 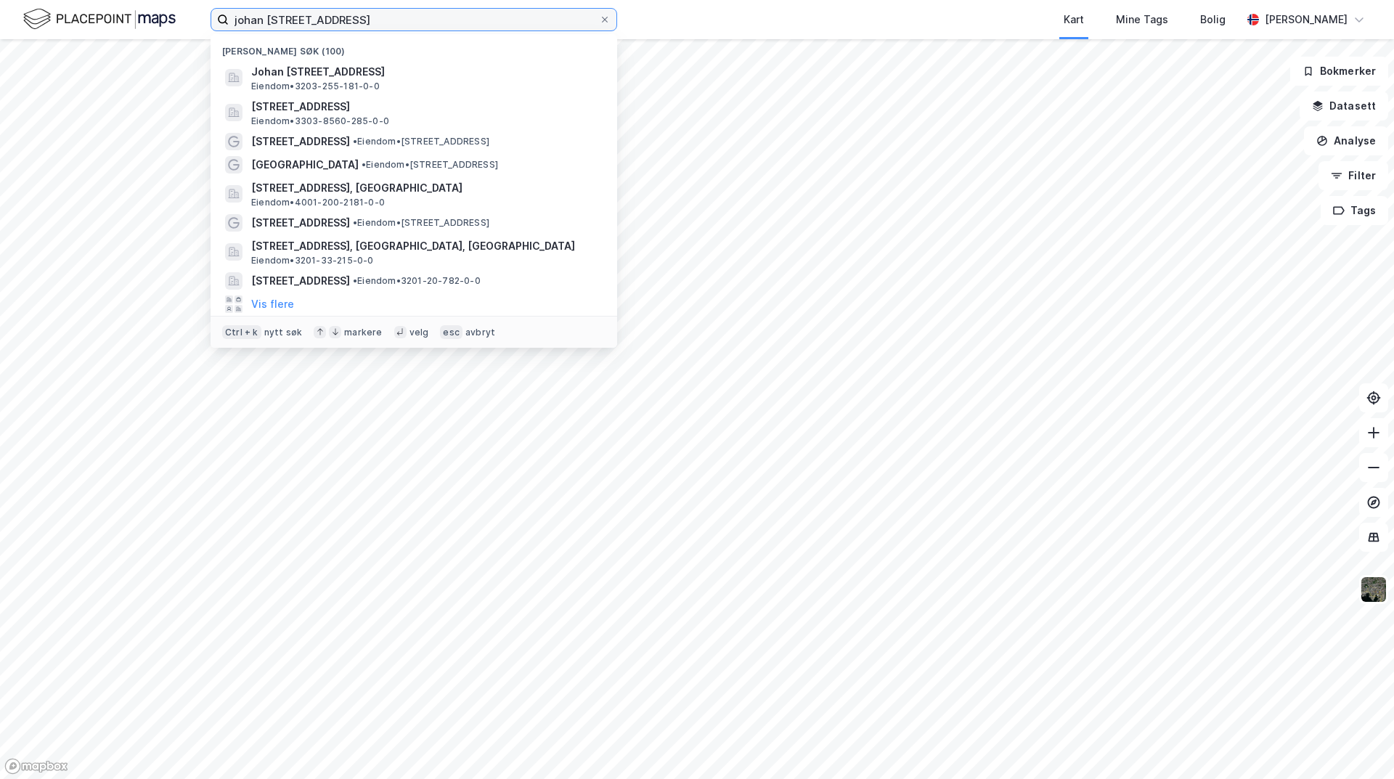 What do you see at coordinates (1373, 589) in the screenshot?
I see `img: 9k=` at bounding box center [1373, 589].